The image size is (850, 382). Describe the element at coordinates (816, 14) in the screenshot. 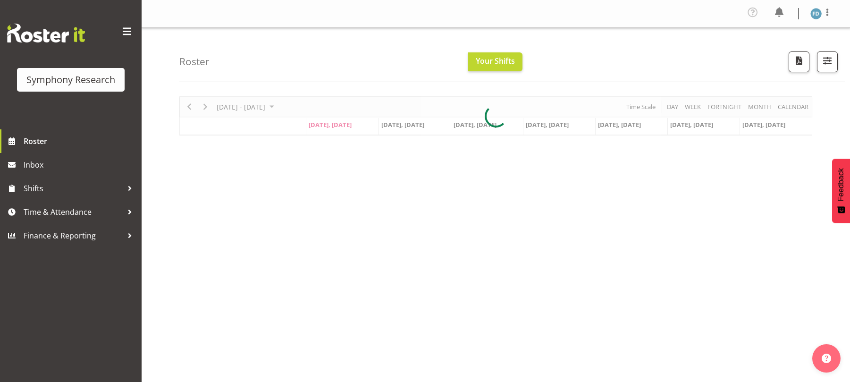

I see `img: foziah-dean1868.jpg` at that location.